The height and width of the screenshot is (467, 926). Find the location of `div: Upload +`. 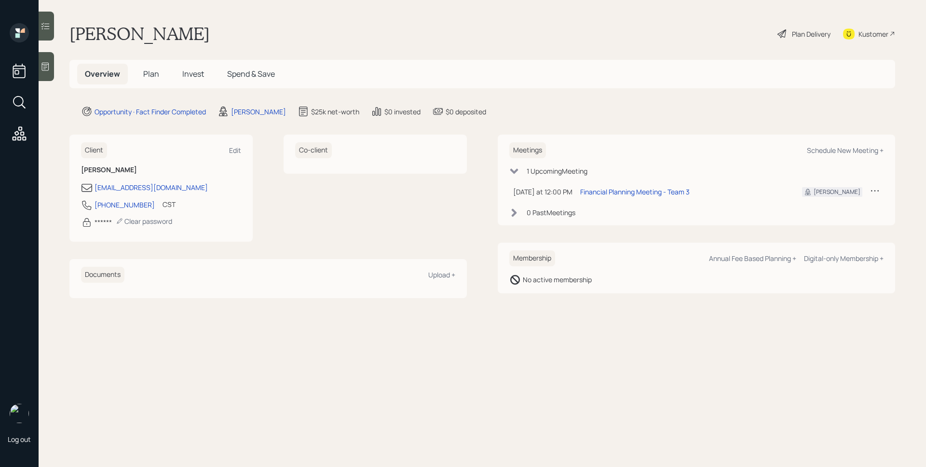

div: Upload + is located at coordinates (442, 274).